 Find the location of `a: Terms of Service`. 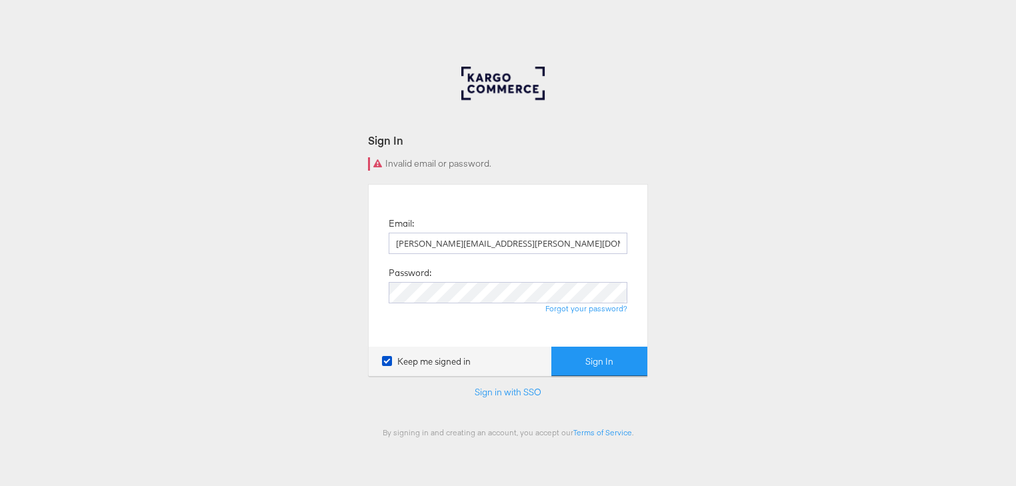

a: Terms of Service is located at coordinates (603, 432).